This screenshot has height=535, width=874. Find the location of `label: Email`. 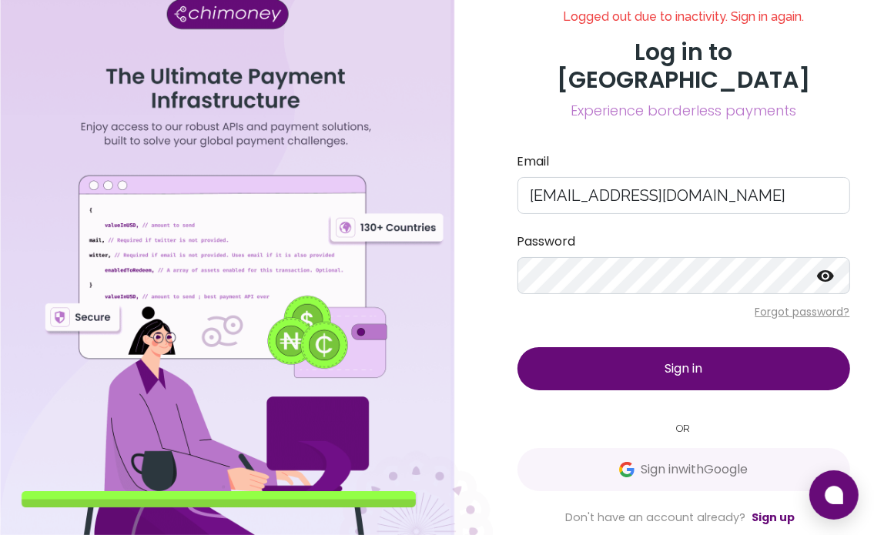

label: Email is located at coordinates (684, 162).